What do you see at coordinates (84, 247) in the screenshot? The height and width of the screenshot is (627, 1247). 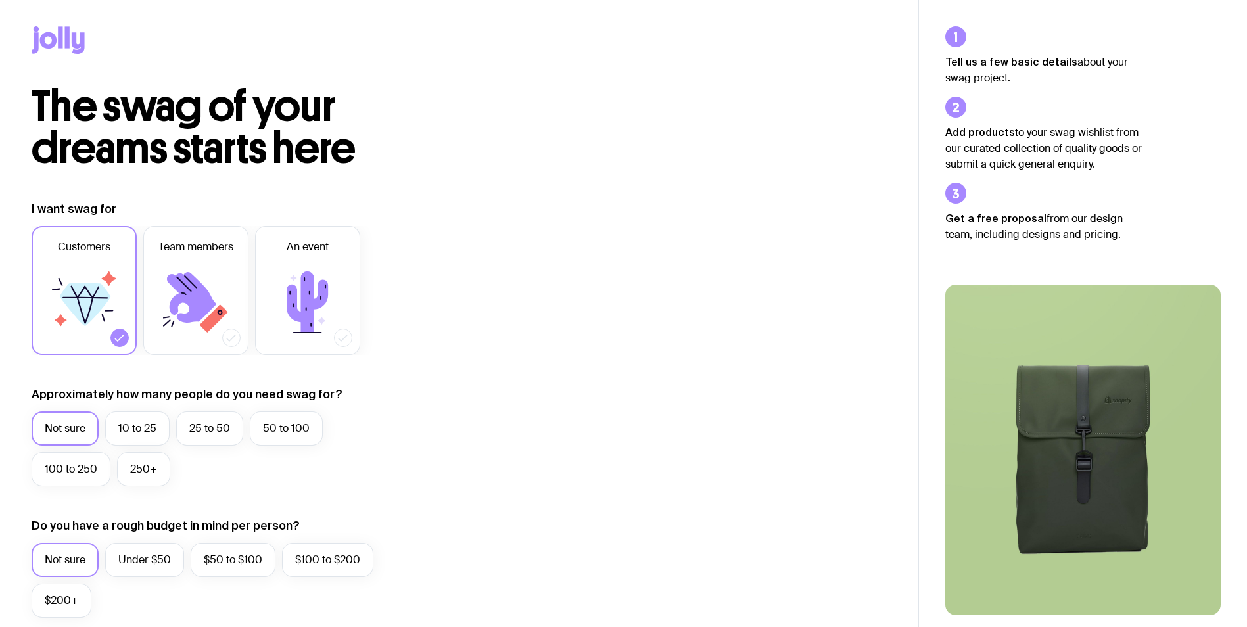 I see `span: Customers` at bounding box center [84, 247].